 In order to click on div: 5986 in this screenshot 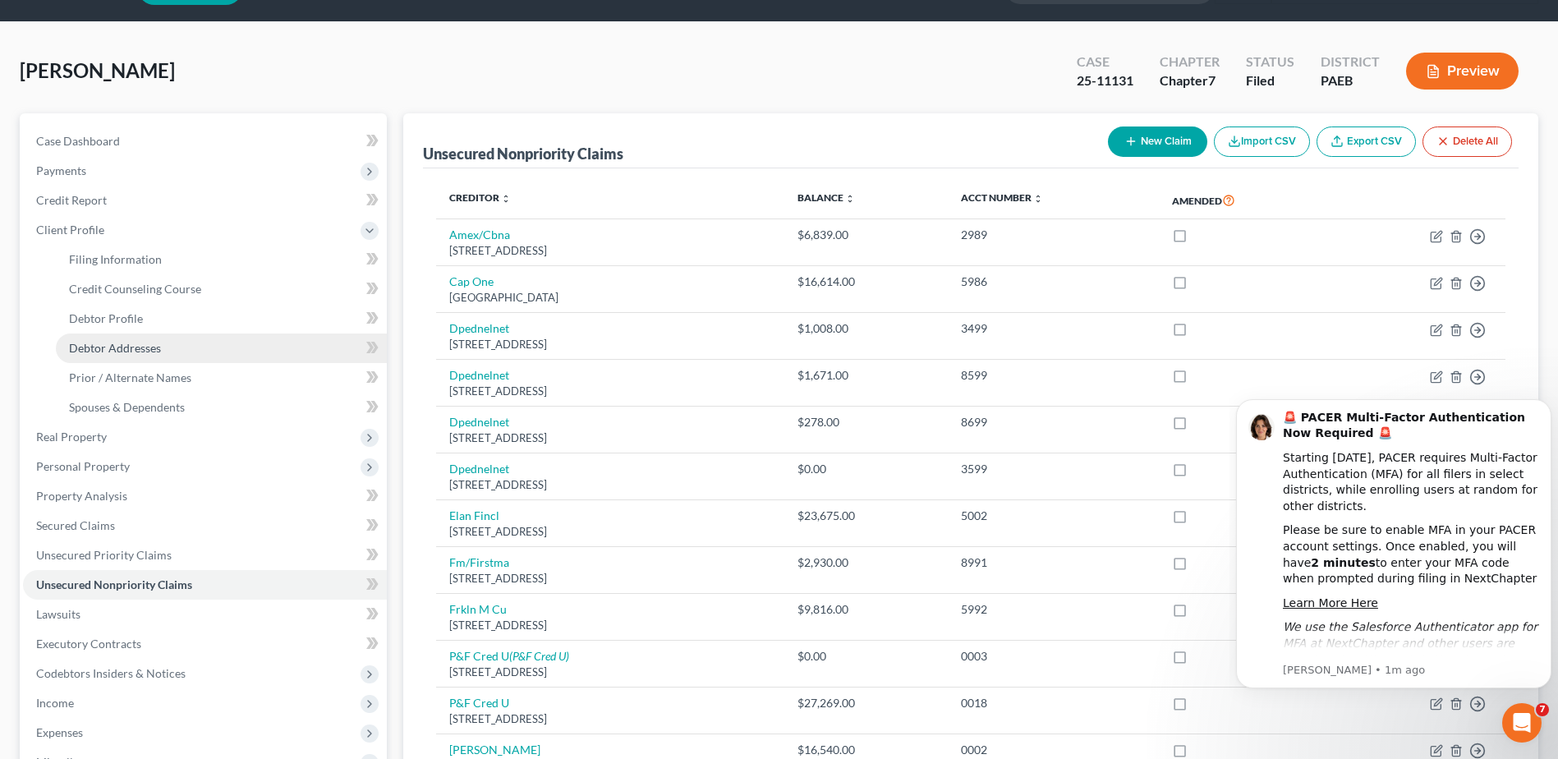, I will do `click(1053, 282)`.